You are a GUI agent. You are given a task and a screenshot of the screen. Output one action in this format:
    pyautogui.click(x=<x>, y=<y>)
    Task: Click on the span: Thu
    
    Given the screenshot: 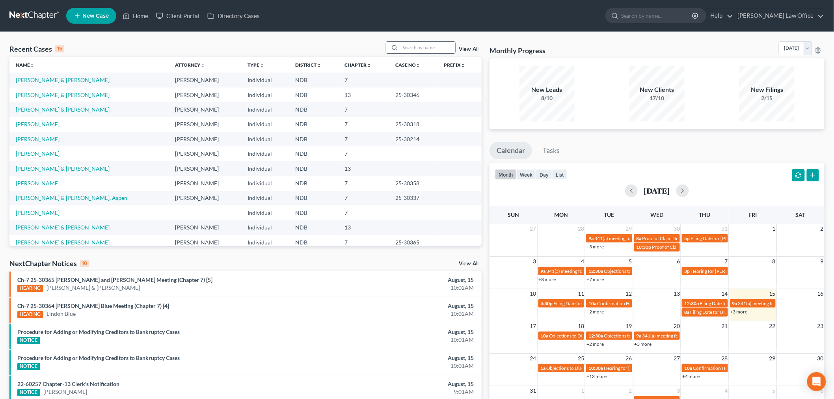 What is the action you would take?
    pyautogui.click(x=705, y=215)
    